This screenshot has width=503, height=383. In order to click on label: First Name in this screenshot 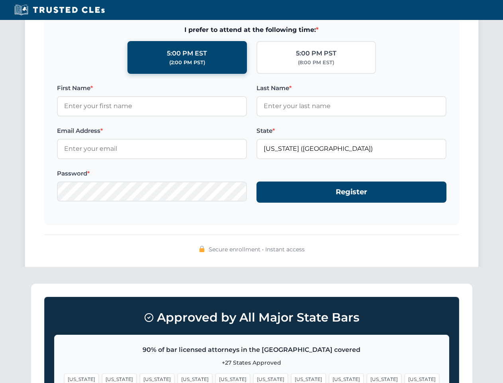, I will do `click(152, 88)`.